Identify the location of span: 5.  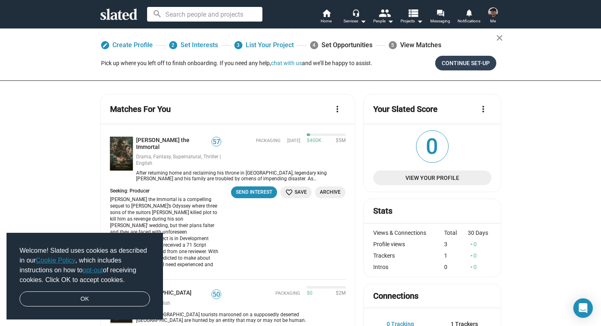
(393, 45).